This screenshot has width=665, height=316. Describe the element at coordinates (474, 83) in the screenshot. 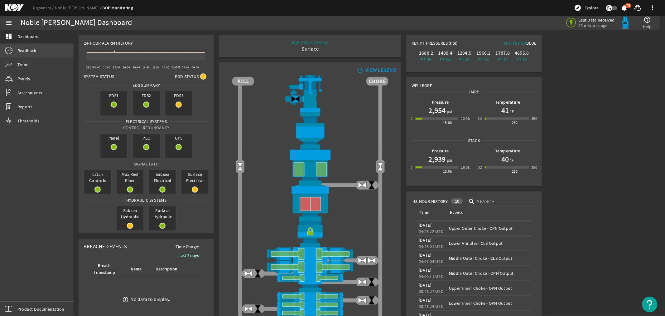

I see `div: Wellbore` at that location.